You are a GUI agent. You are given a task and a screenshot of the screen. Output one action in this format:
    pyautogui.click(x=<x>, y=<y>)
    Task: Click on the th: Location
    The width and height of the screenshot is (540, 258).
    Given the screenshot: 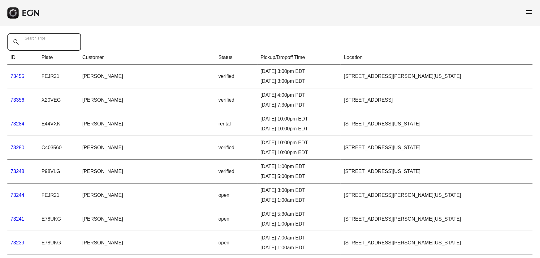 What is the action you would take?
    pyautogui.click(x=436, y=58)
    